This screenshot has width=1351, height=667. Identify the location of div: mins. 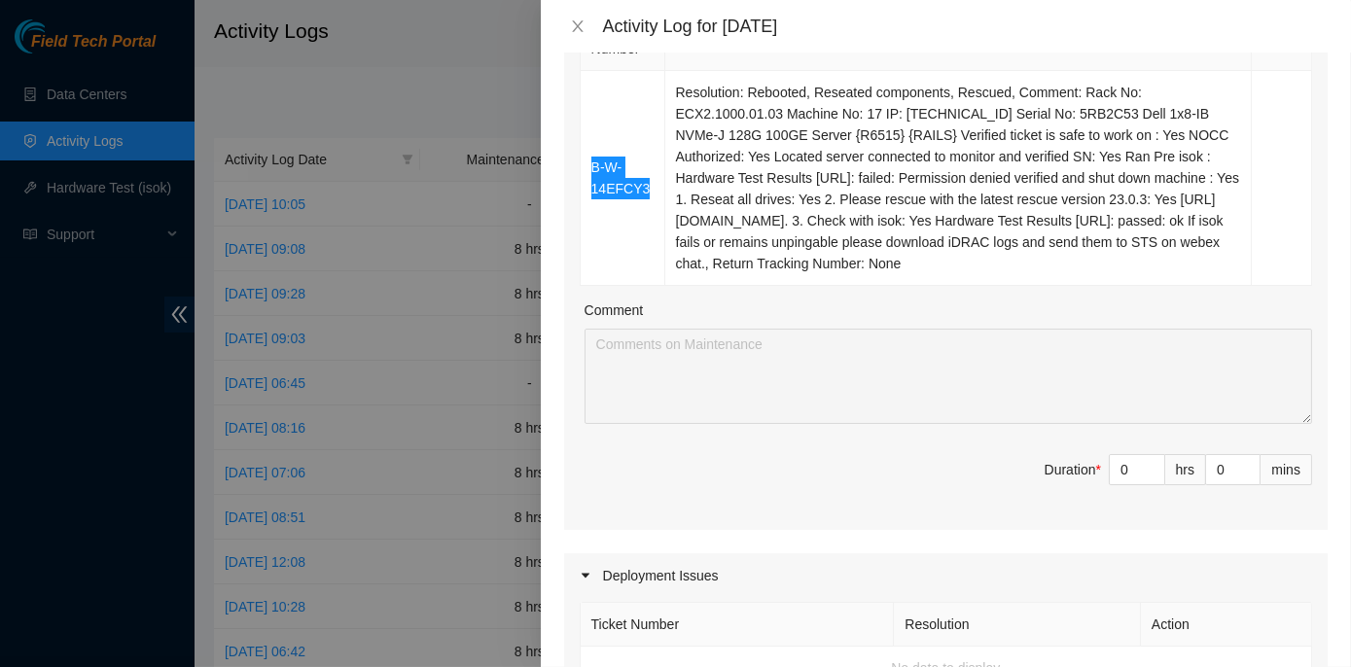
(1285, 470).